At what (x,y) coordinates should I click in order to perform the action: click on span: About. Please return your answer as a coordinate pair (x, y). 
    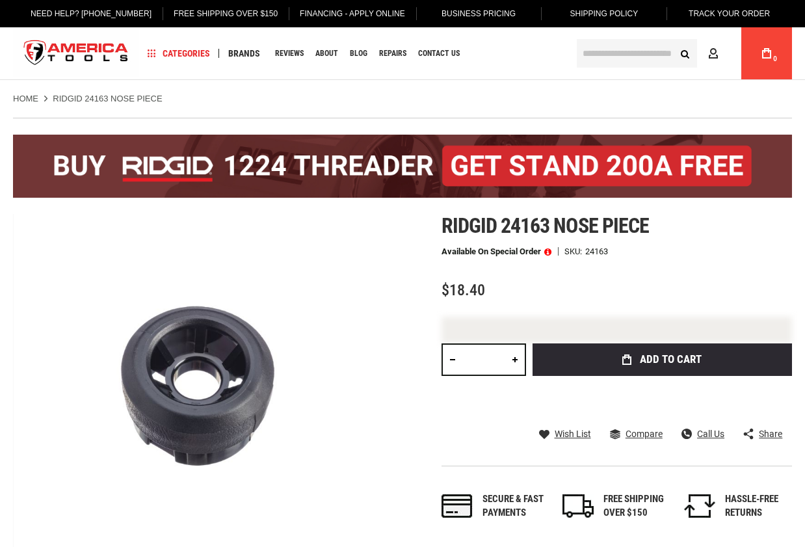
    Looking at the image, I should click on (327, 53).